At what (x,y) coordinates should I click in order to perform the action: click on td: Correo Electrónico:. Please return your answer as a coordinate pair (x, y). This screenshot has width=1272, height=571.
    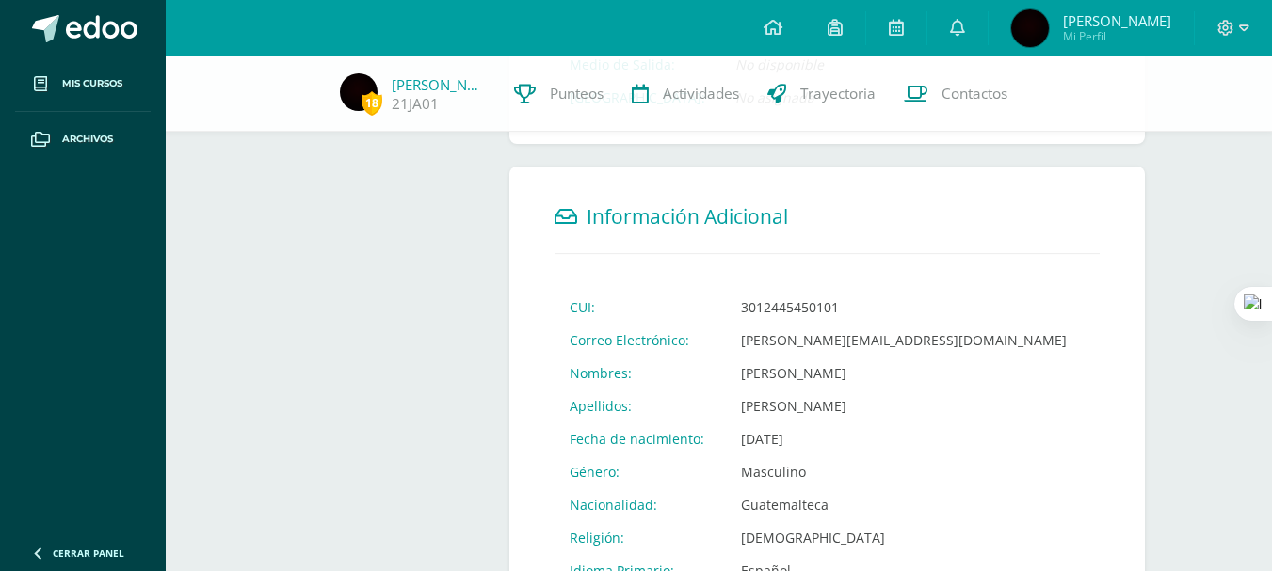
    Looking at the image, I should click on (640, 340).